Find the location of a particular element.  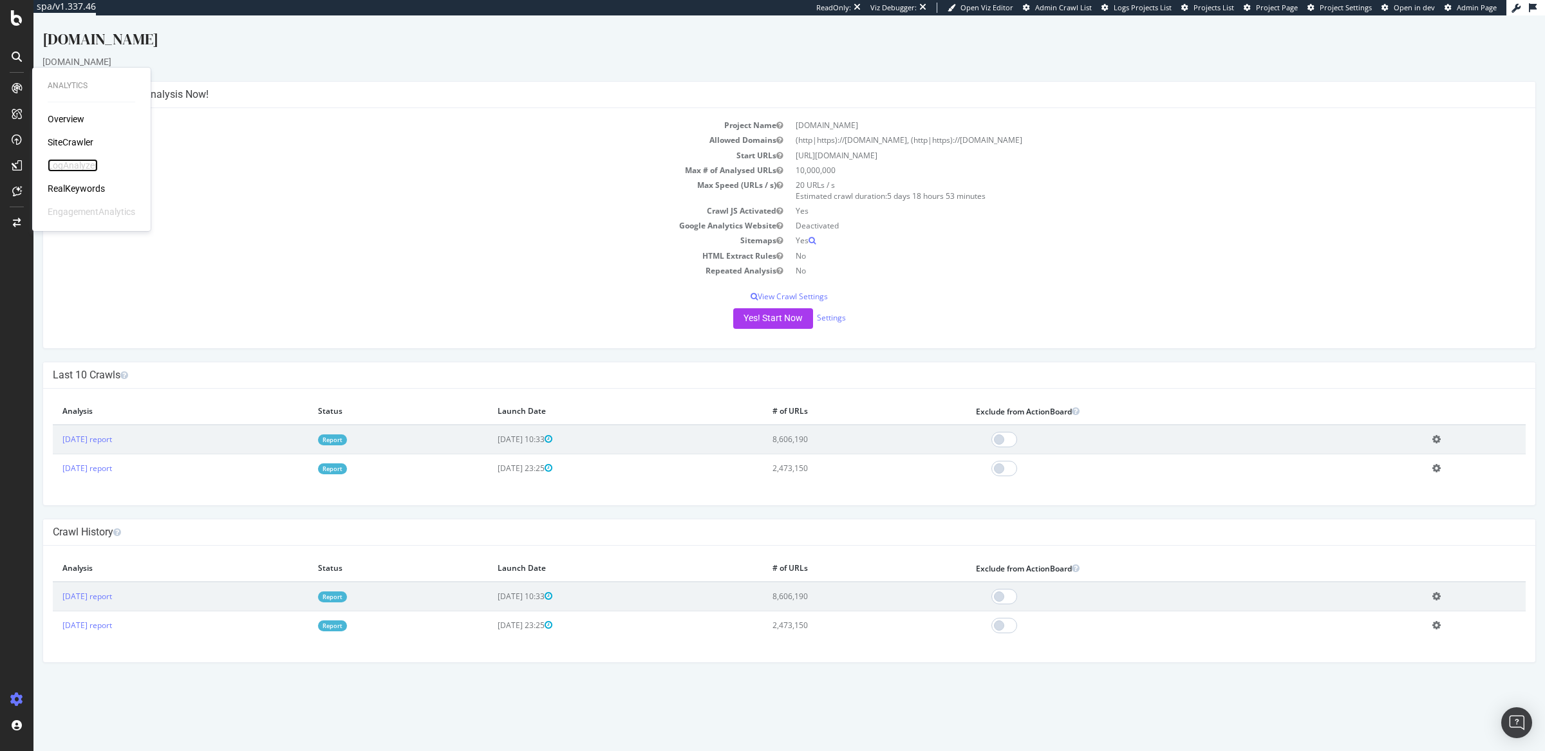

a: SiteCrawler is located at coordinates (70, 142).